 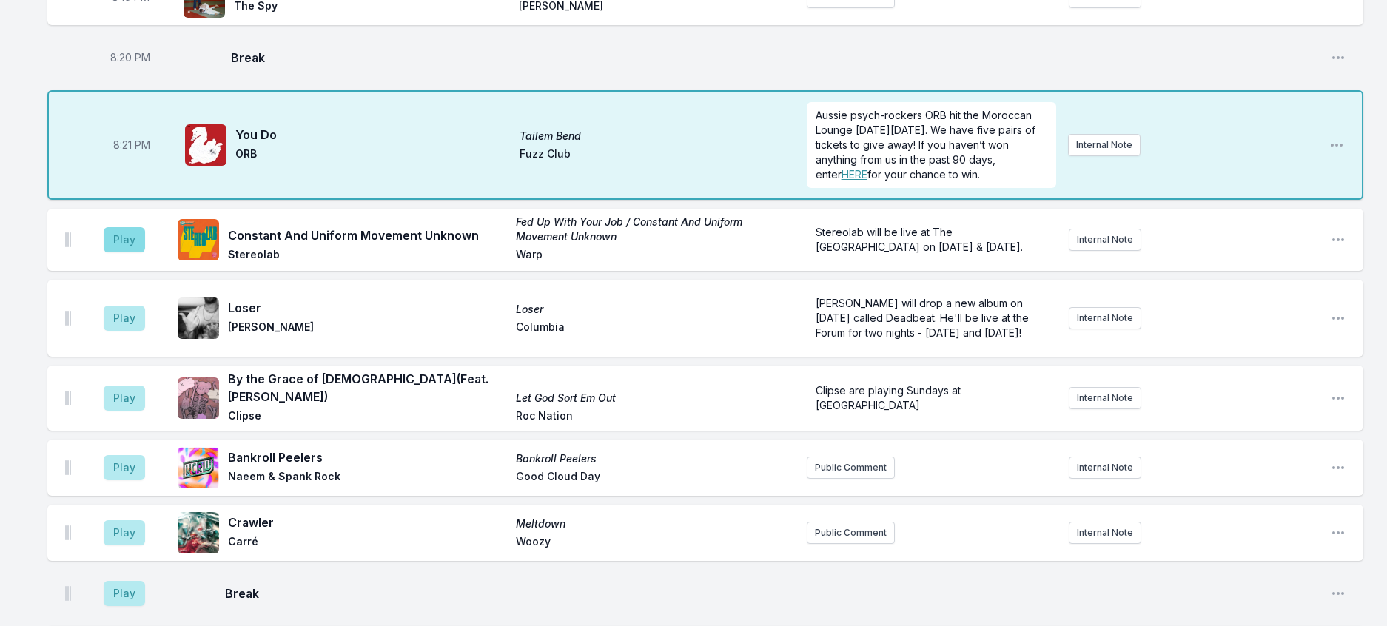 What do you see at coordinates (367, 478) in the screenshot?
I see `span: Naeem & Spank Rock` at bounding box center [367, 478].